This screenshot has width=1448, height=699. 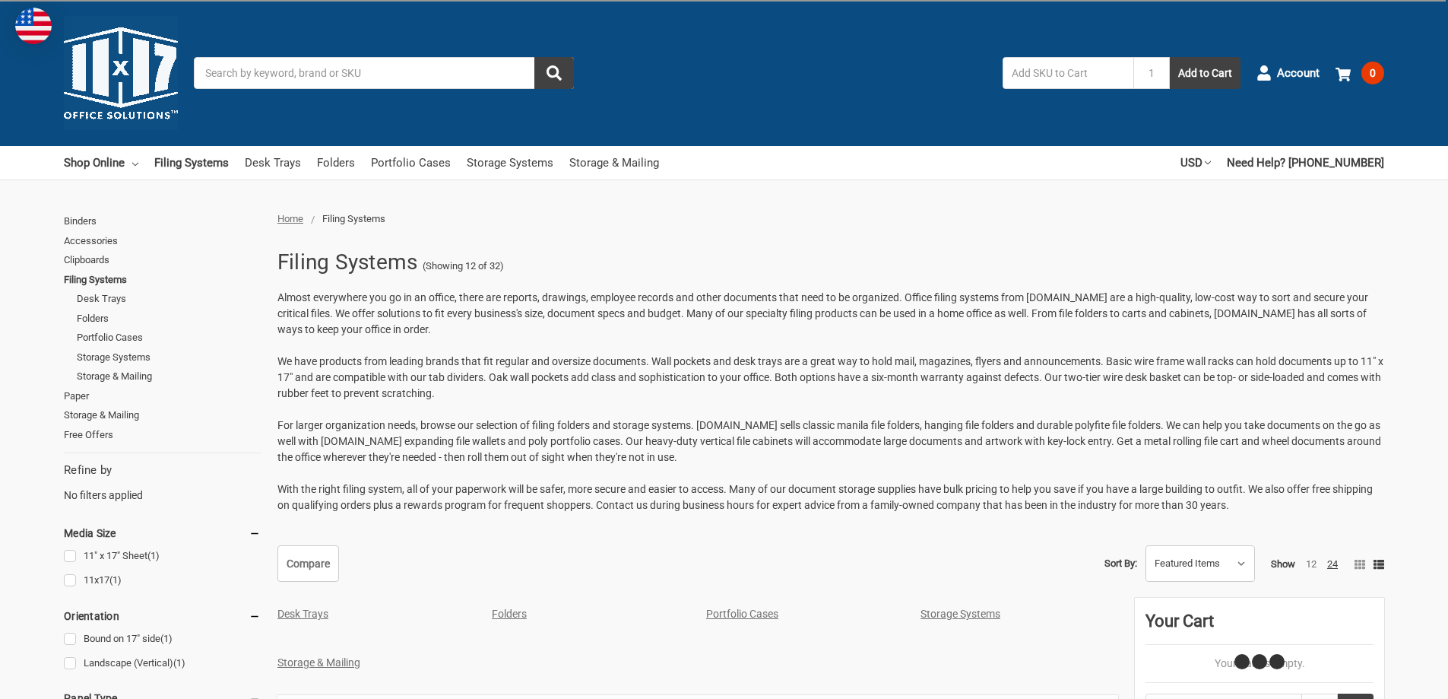 What do you see at coordinates (1196, 163) in the screenshot?
I see `a: USD` at bounding box center [1196, 163].